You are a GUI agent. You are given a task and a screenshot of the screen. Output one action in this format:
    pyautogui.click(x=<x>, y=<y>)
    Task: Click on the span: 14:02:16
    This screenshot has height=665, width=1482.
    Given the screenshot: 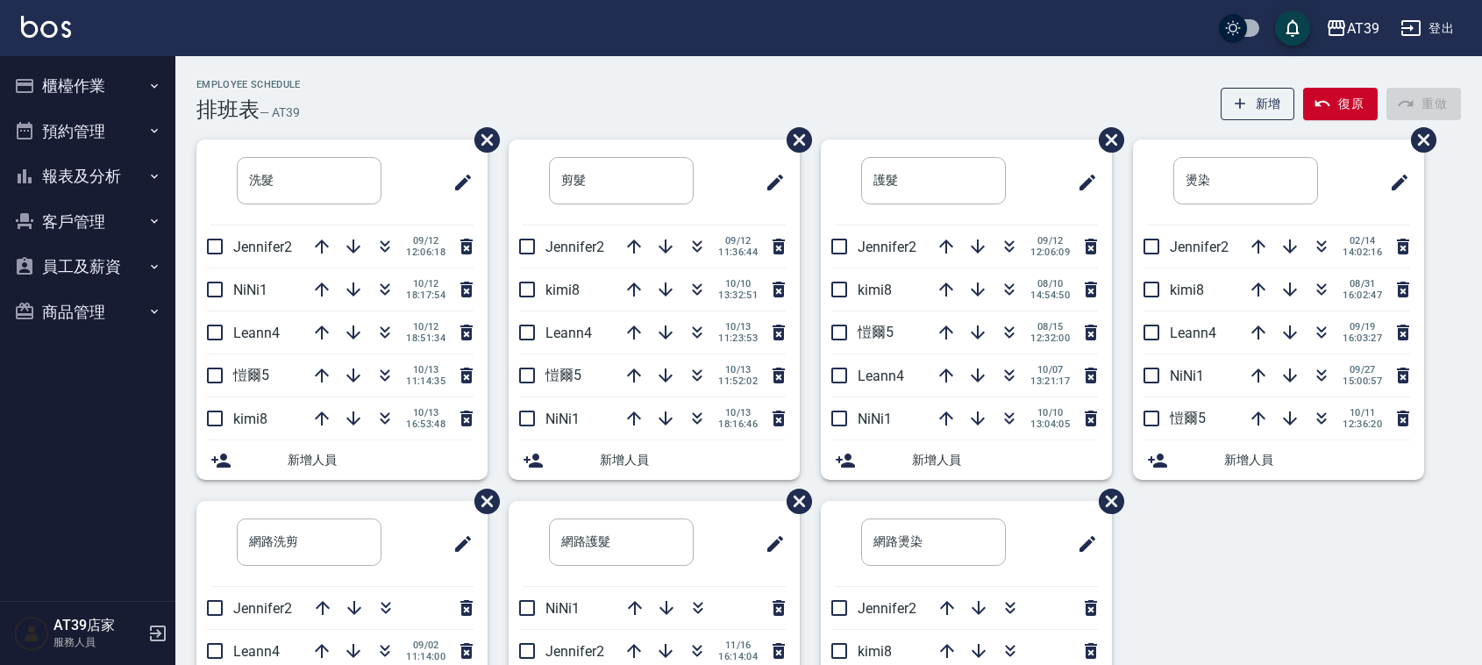 What is the action you would take?
    pyautogui.click(x=1362, y=252)
    